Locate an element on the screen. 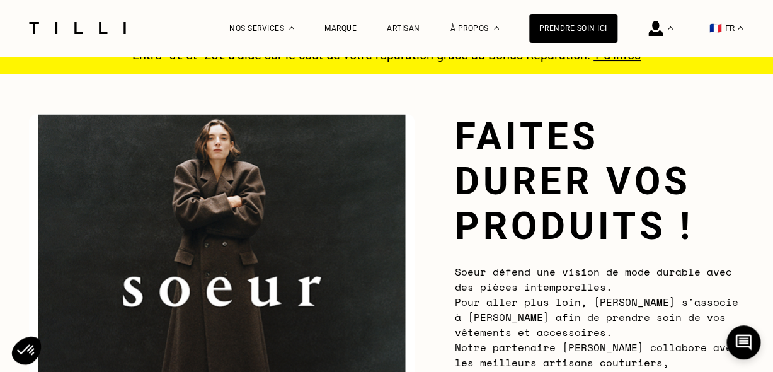  a: Artisan is located at coordinates (403, 28).